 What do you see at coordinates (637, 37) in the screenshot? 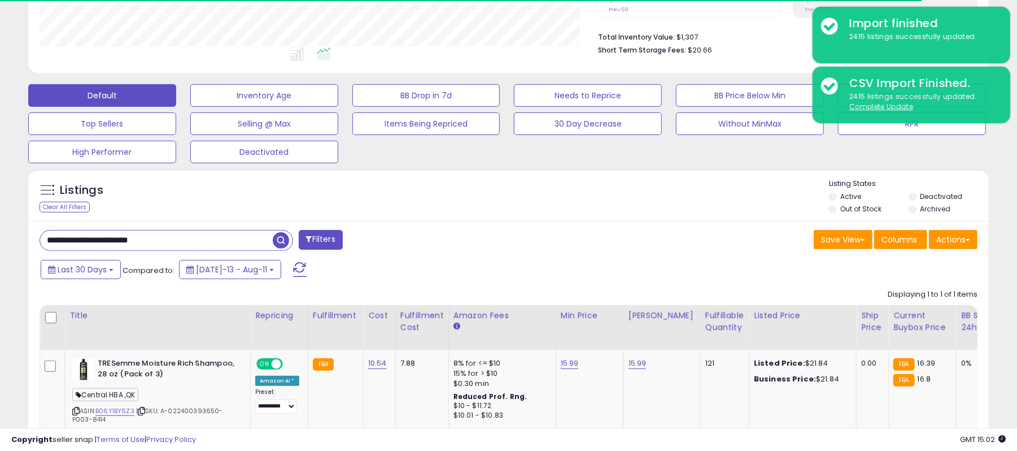
I see `b: Total Inventory Value:` at bounding box center [637, 37].